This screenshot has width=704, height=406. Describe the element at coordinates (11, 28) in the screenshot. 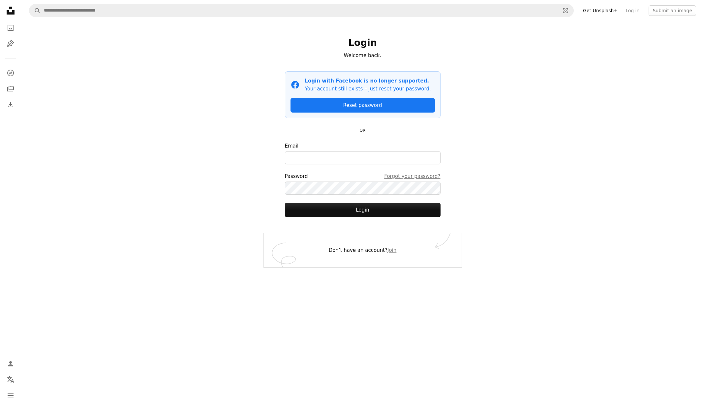

I see `a: Photos` at that location.